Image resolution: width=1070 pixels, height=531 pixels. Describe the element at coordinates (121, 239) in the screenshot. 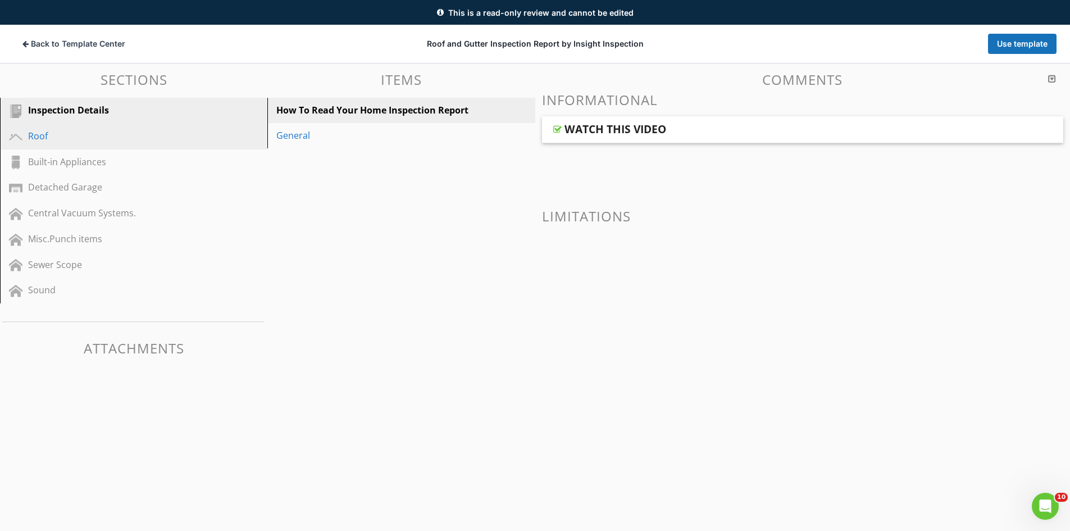

I see `div: Misc.Punch items` at that location.